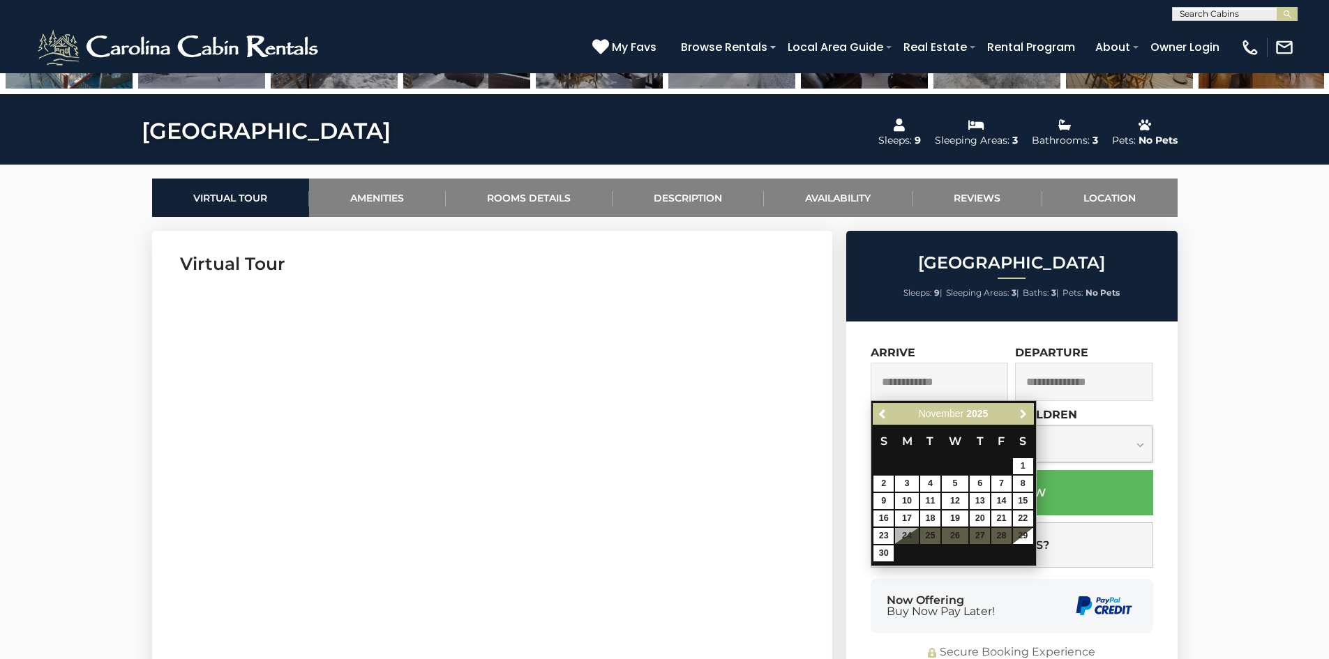 The width and height of the screenshot is (1329, 659). What do you see at coordinates (1001, 483) in the screenshot?
I see `a: 7` at bounding box center [1001, 483].